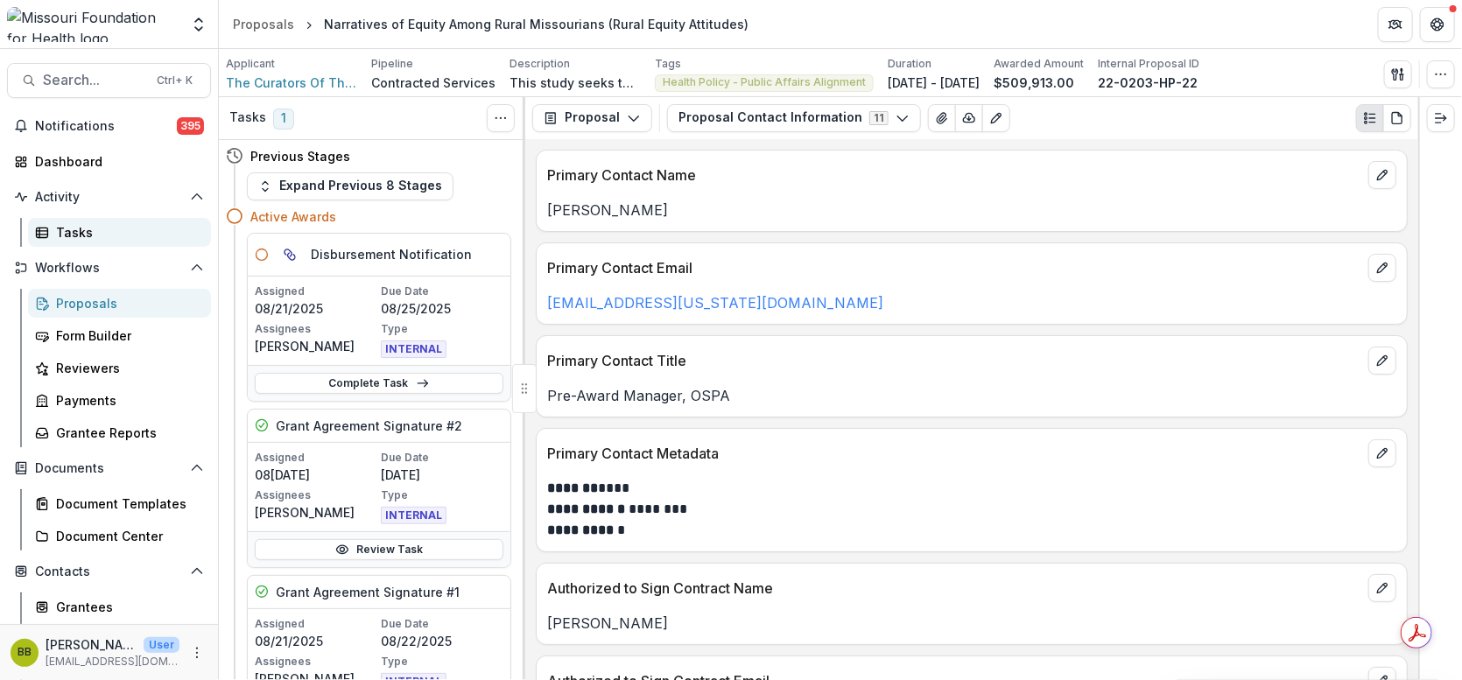 The height and width of the screenshot is (680, 1462). I want to click on button: Expand right, so click(1441, 118).